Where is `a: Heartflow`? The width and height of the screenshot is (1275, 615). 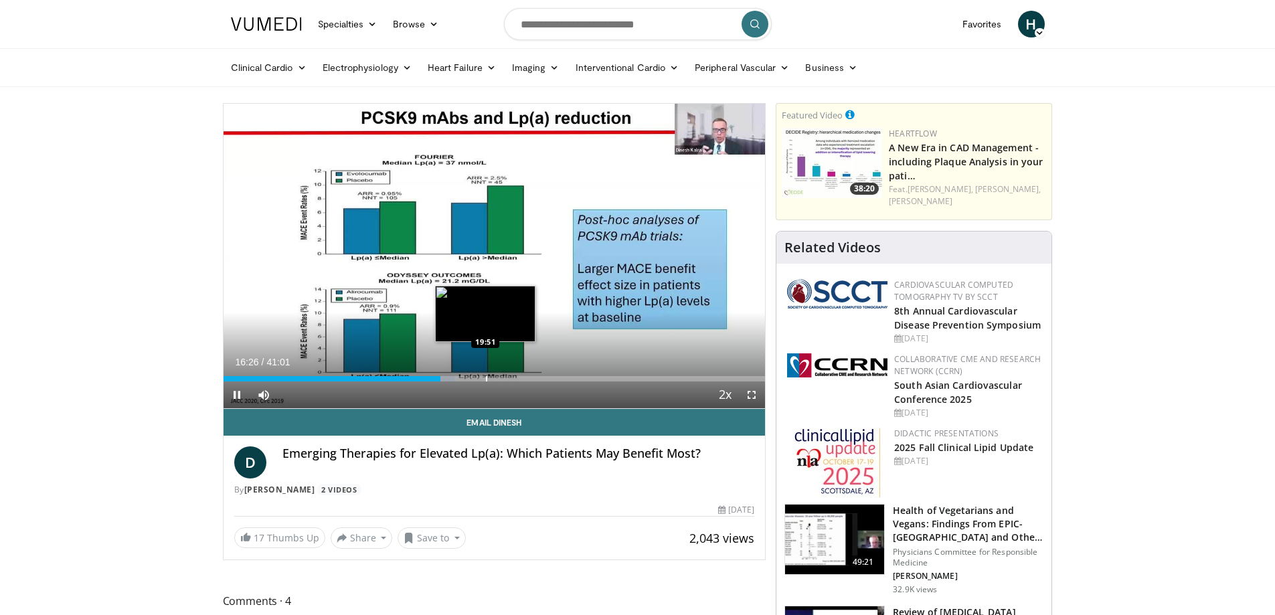 a: Heartflow is located at coordinates (913, 133).